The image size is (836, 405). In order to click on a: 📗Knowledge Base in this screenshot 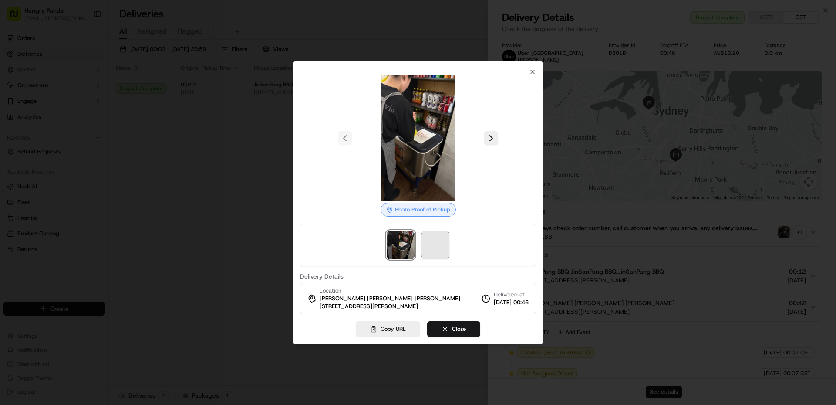, I will do `click(37, 199)`.